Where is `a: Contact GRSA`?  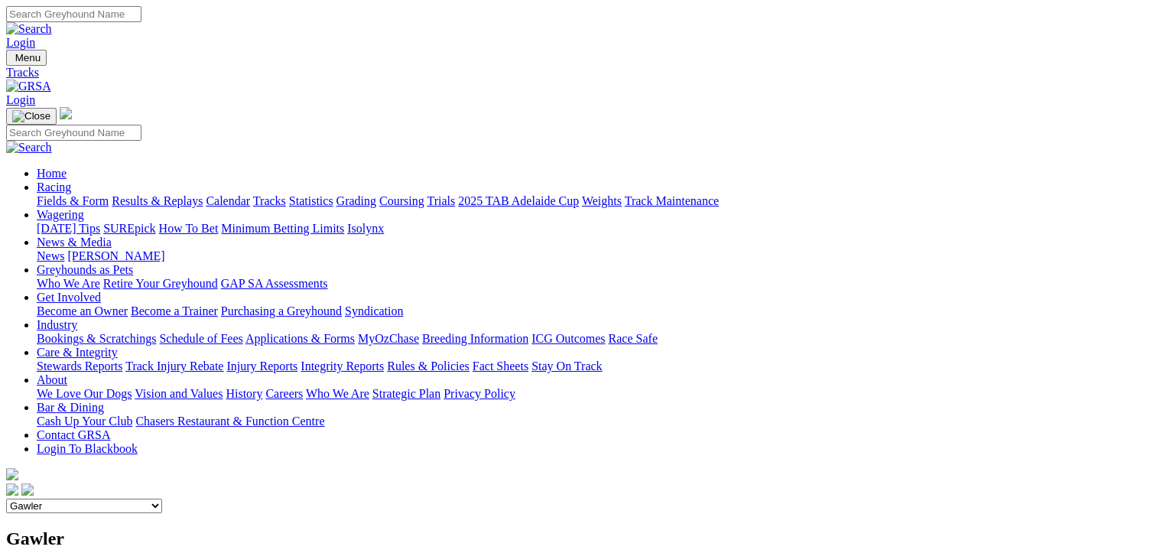 a: Contact GRSA is located at coordinates (73, 435).